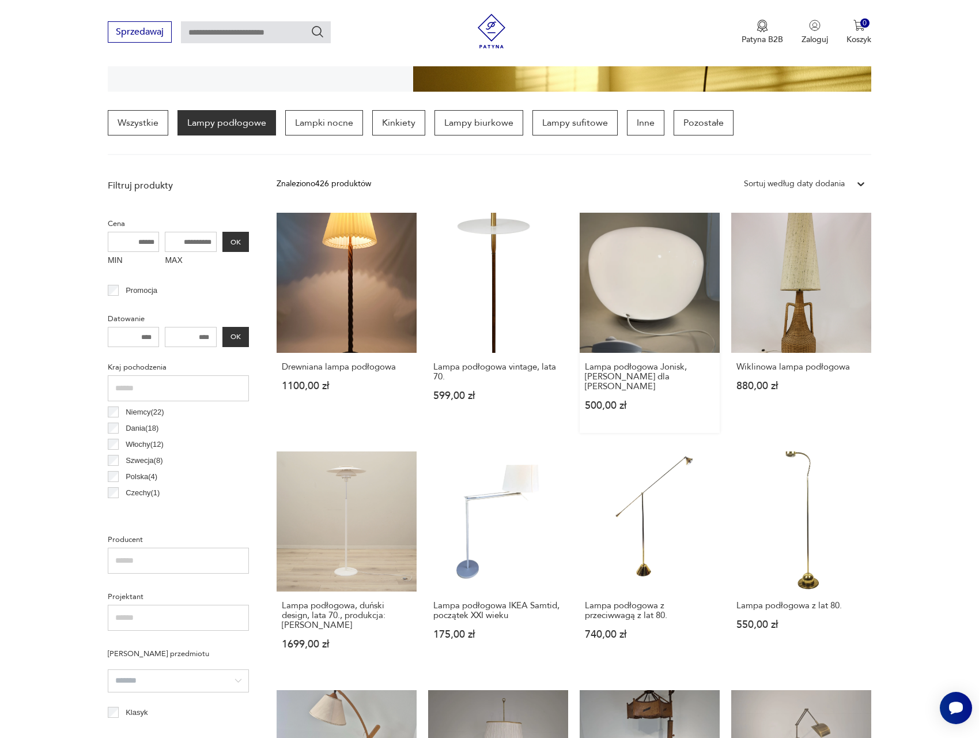  I want to click on img: Ikona medalu, so click(762, 26).